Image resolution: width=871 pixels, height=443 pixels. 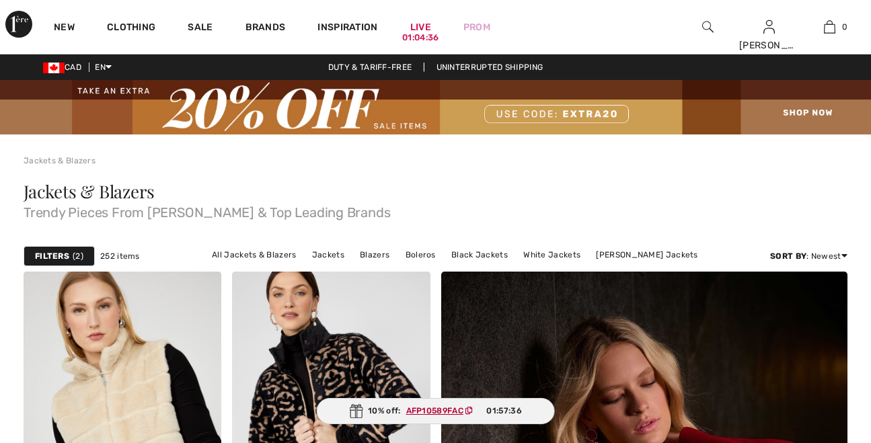 I want to click on img: Gift.svg, so click(x=356, y=411).